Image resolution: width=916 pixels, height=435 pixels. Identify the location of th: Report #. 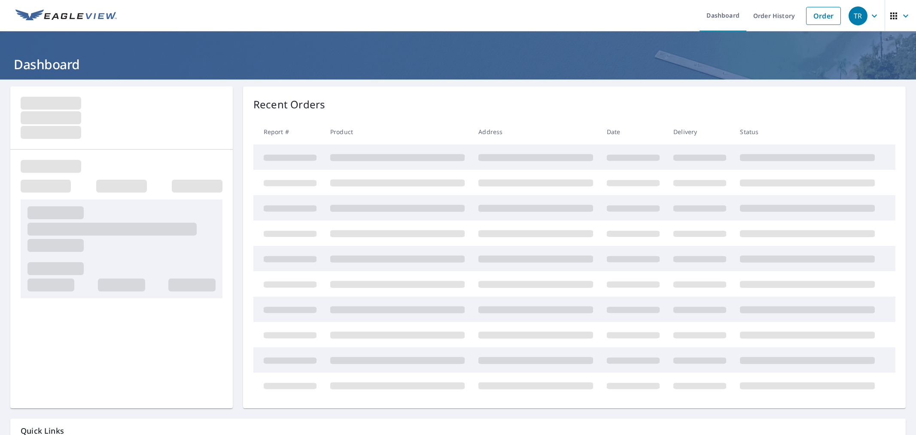
(288, 131).